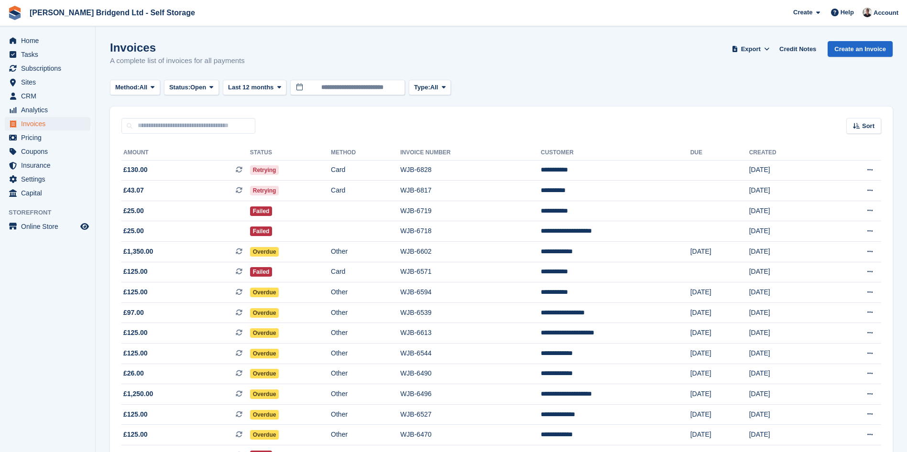 The image size is (907, 452). What do you see at coordinates (868, 126) in the screenshot?
I see `span: Sort` at bounding box center [868, 126].